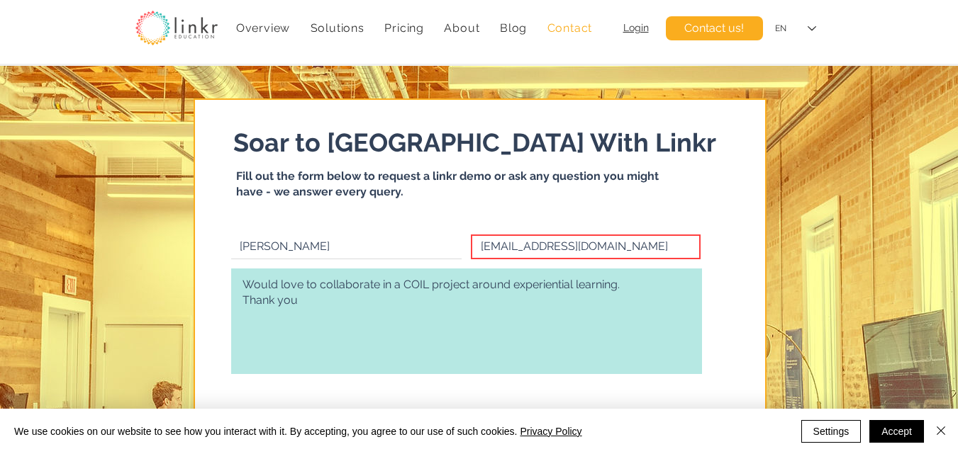 The height and width of the screenshot is (454, 958). Describe the element at coordinates (263, 28) in the screenshot. I see `span: Overview` at that location.